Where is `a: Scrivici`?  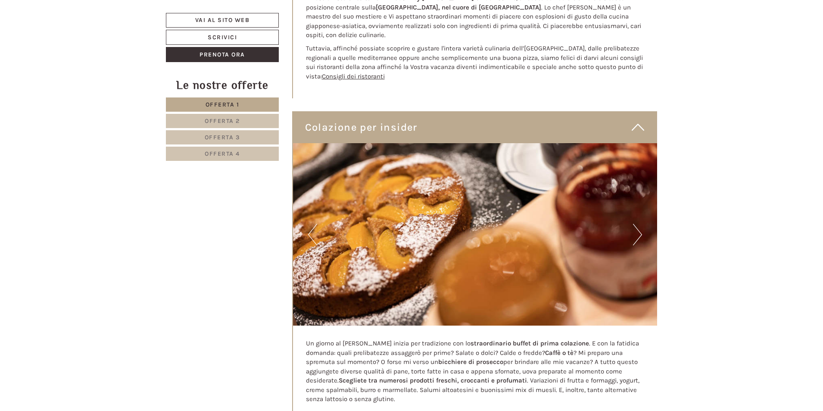
a: Scrivici is located at coordinates (222, 37).